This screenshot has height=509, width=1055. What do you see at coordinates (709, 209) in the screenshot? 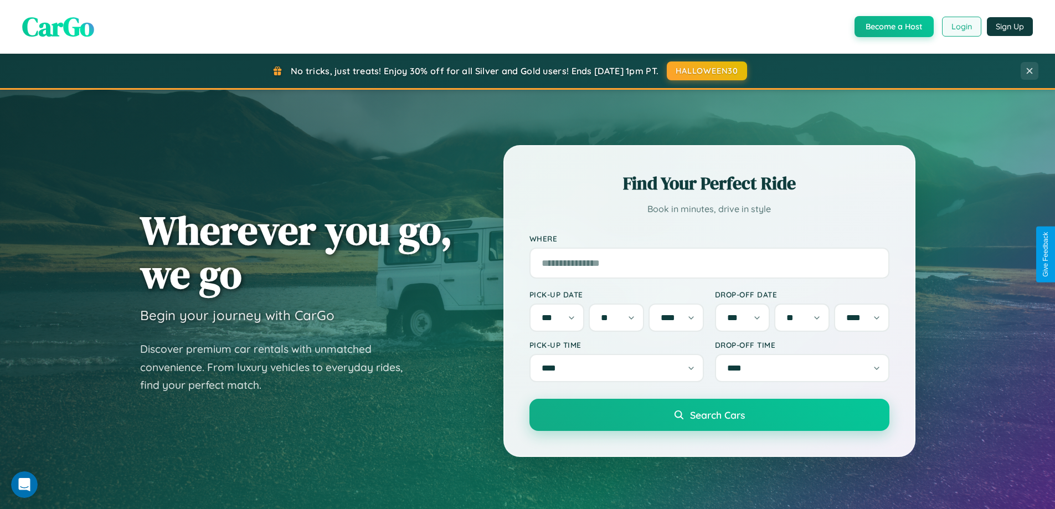
I see `p: Book in minutes, drive in style` at bounding box center [709, 209].